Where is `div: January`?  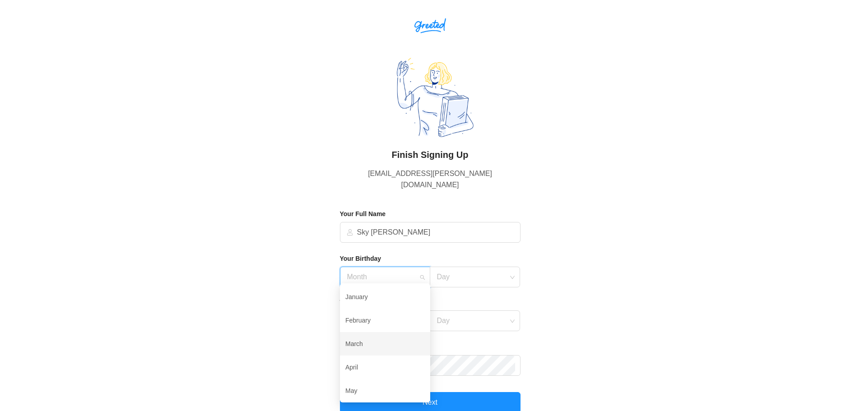
div: January is located at coordinates (385, 297).